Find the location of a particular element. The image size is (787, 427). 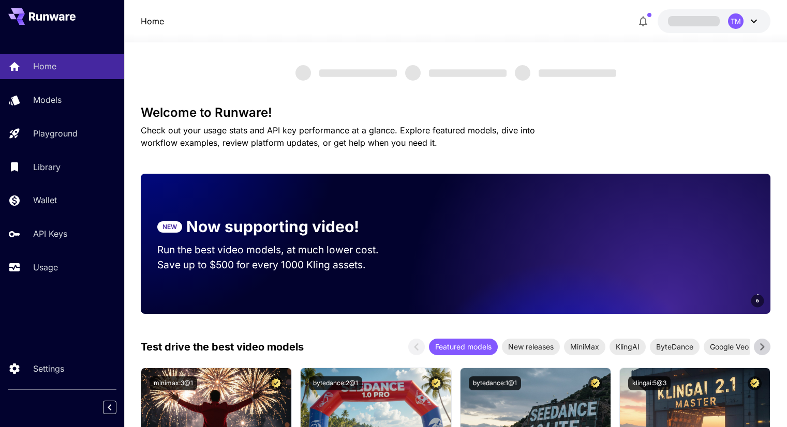

span: Featured models is located at coordinates (463, 347).